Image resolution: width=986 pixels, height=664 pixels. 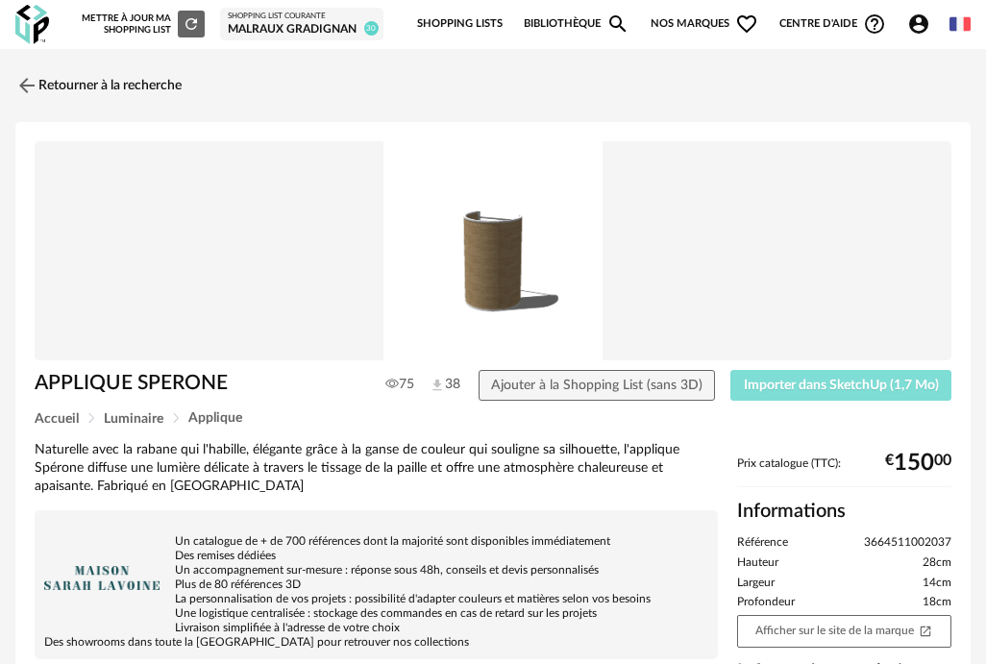 What do you see at coordinates (832, 24) in the screenshot?
I see `span: Centre d'aideHelp Circle Outline icon` at bounding box center [832, 24].